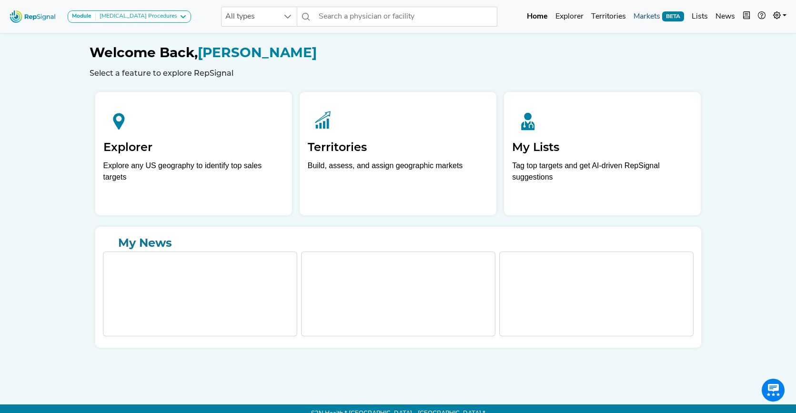 This screenshot has height=413, width=796. What do you see at coordinates (193, 171) in the screenshot?
I see `div: Explore any US geography to identify top sales targets` at bounding box center [193, 171].